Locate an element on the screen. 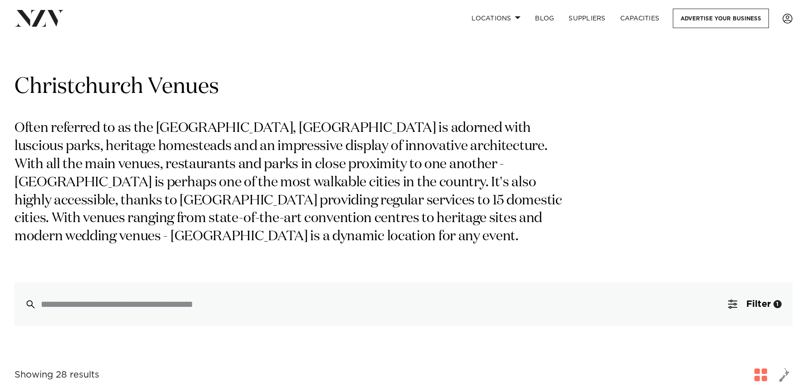 The width and height of the screenshot is (807, 383). h1: Christchurch Venues is located at coordinates (403, 87).